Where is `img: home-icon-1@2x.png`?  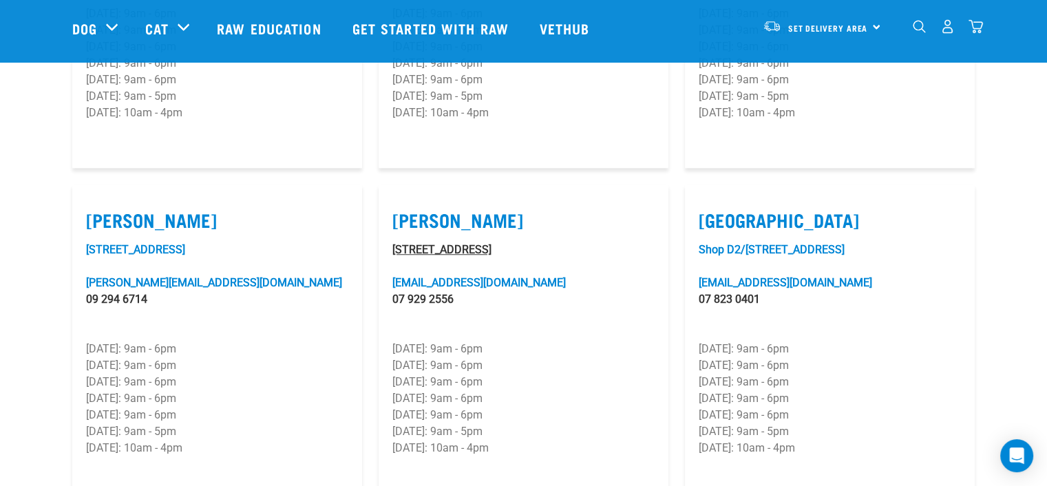
img: home-icon-1@2x.png is located at coordinates (919, 26).